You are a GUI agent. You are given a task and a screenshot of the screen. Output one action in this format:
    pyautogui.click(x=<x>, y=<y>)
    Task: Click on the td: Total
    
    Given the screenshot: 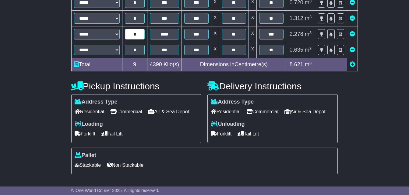 What is the action you would take?
    pyautogui.click(x=96, y=65)
    